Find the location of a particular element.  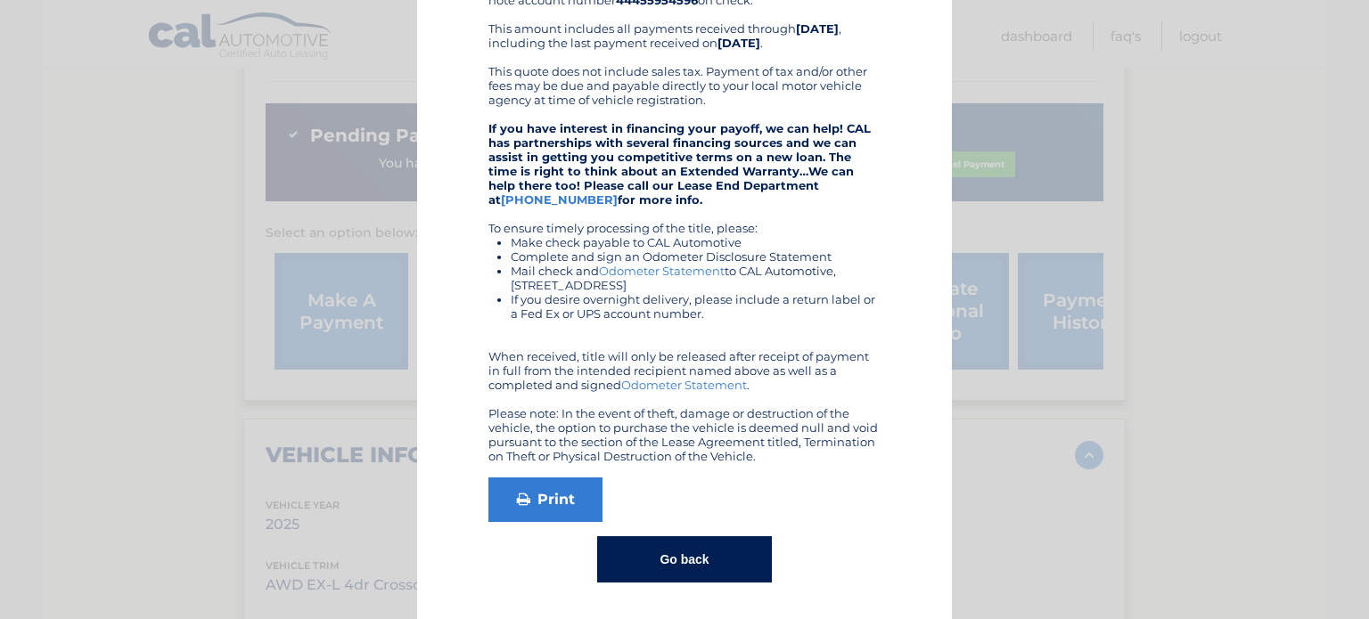

button: Go back is located at coordinates (684, 560).